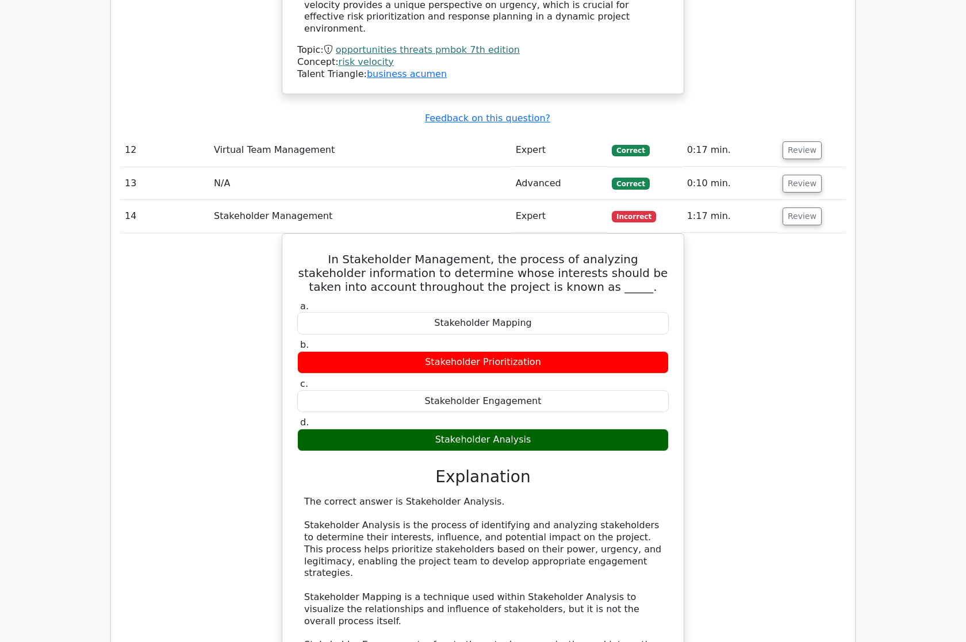 This screenshot has width=966, height=642. I want to click on h3: Explanation, so click(483, 477).